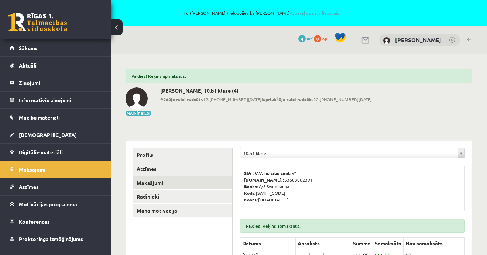 The height and width of the screenshot is (255, 487). What do you see at coordinates (60, 100) in the screenshot?
I see `legend: Informatīvie ziņojumi` at bounding box center [60, 100].